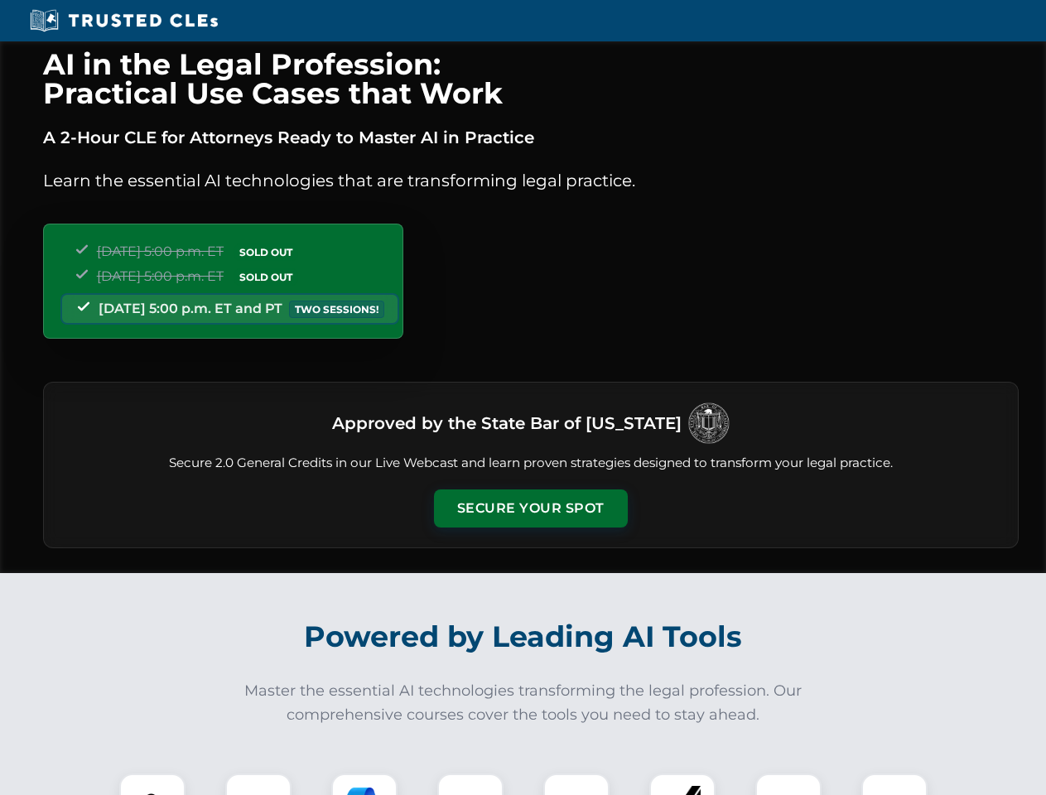 The image size is (1046, 795). Describe the element at coordinates (531, 509) in the screenshot. I see `button: Secure Your Spot` at that location.